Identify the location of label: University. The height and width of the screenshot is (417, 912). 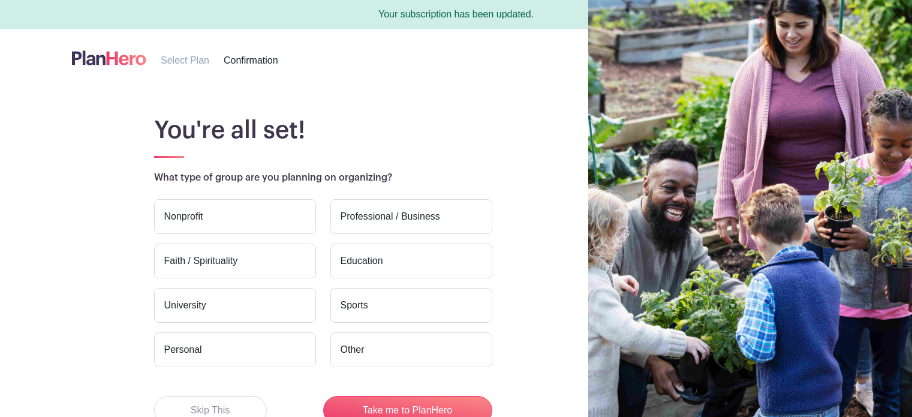
(235, 305).